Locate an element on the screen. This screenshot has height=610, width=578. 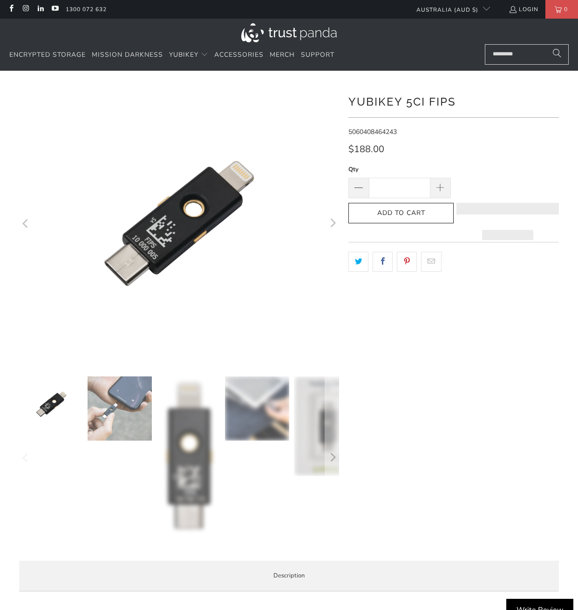
a: Email this to a friend is located at coordinates (430, 262).